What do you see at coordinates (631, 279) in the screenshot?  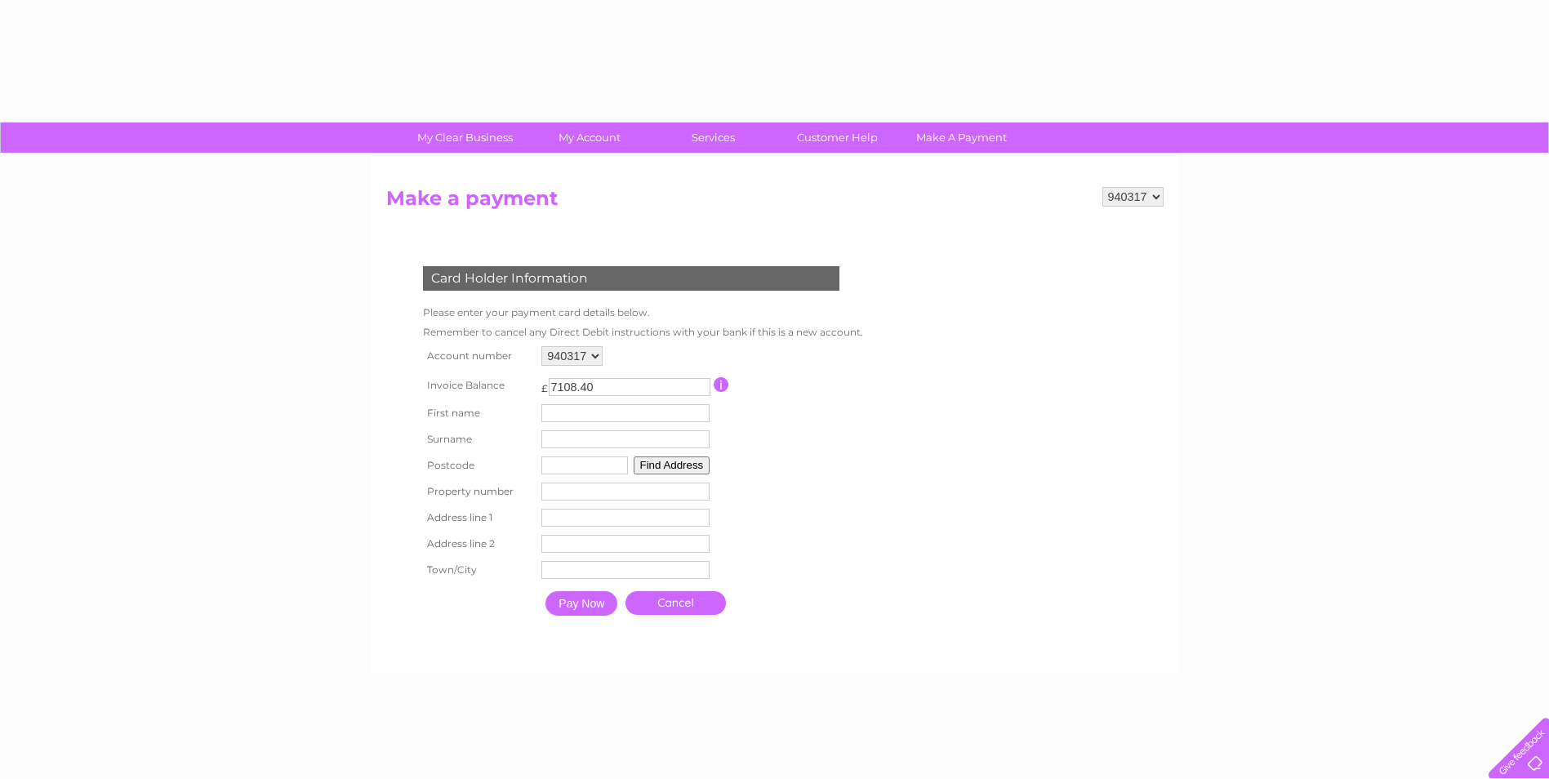 I see `div: Card Holder Information` at bounding box center [631, 279].